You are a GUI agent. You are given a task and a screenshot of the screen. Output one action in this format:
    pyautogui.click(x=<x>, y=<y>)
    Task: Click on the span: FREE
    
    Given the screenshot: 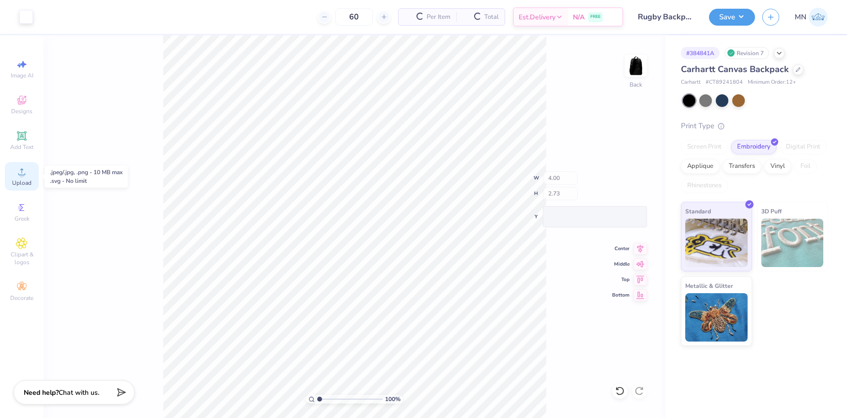 What is the action you would take?
    pyautogui.click(x=595, y=17)
    